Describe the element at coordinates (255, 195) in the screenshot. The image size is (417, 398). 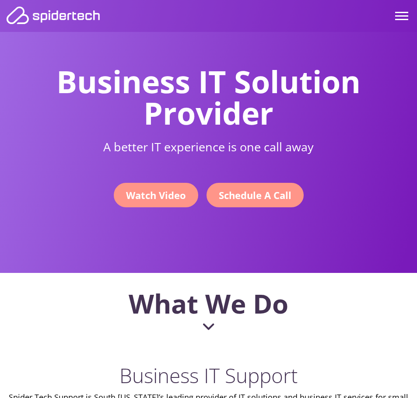
I see `a: Schedule A Call` at that location.